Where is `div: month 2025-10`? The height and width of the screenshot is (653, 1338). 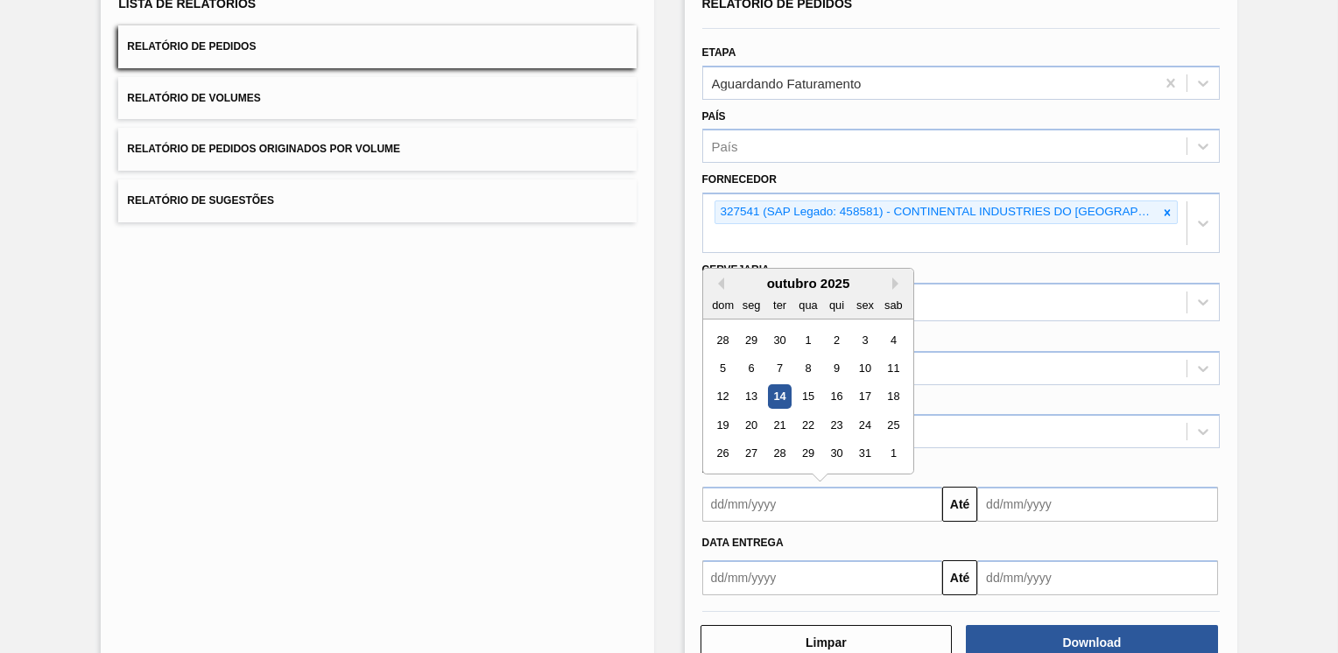
div: month 2025-10 is located at coordinates (808, 397).